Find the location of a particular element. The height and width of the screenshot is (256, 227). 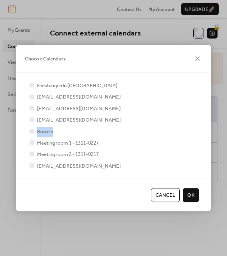

span: Meeting room 1 - 1311-0227 is located at coordinates (68, 143).